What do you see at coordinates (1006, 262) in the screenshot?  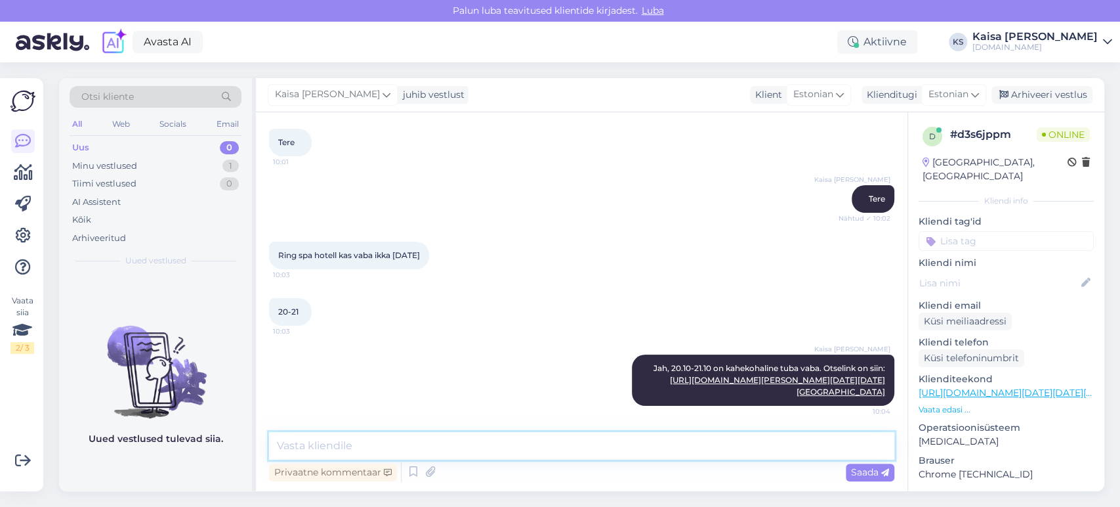 I see `p: Kliendi nimi` at bounding box center [1006, 262].